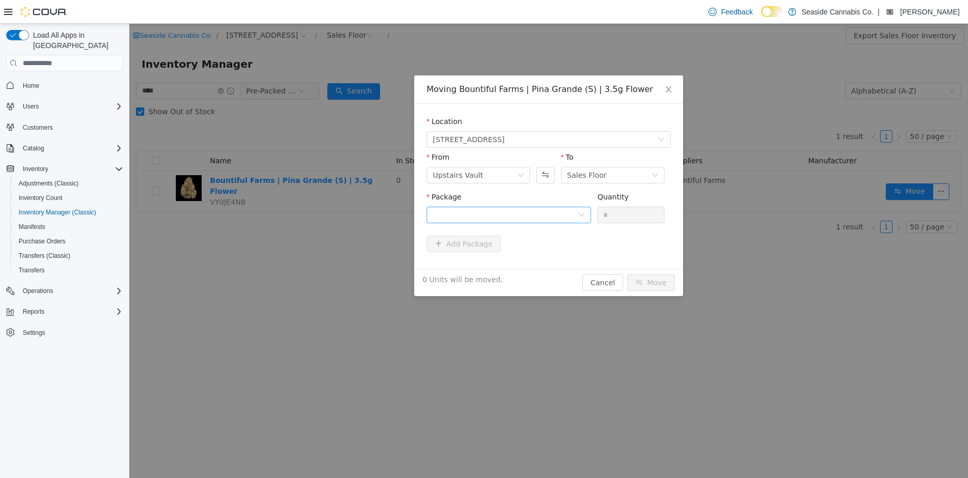 The image size is (968, 478). I want to click on a: Inventory Manager (Classic), so click(57, 213).